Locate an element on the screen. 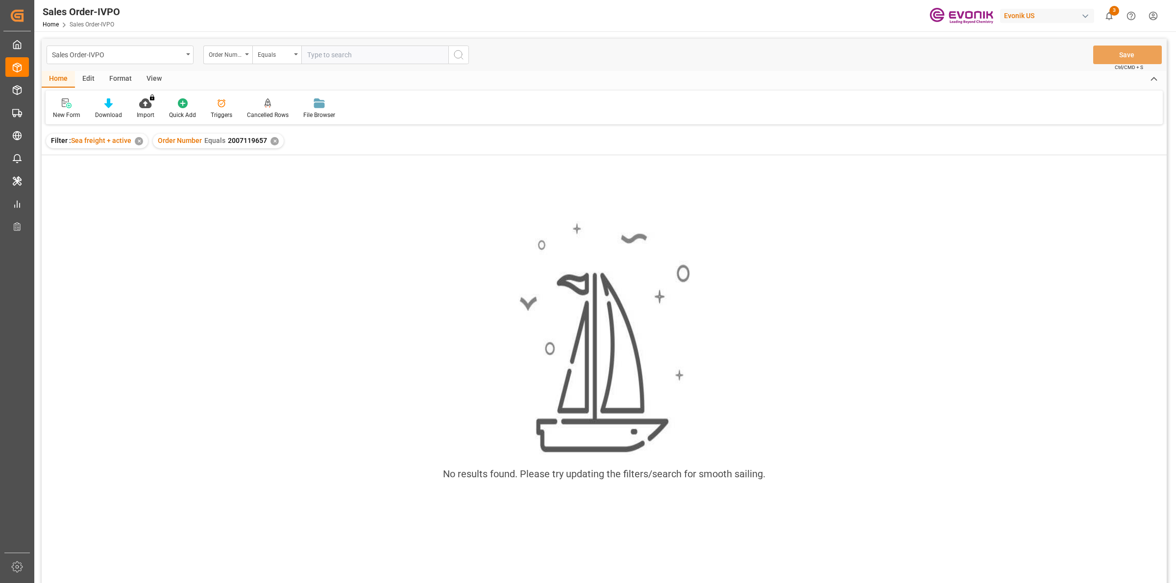 Image resolution: width=1176 pixels, height=583 pixels. div: Order Number is located at coordinates (225, 53).